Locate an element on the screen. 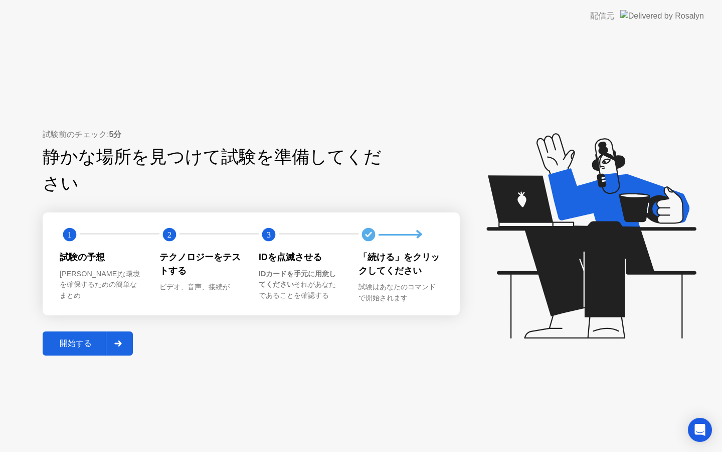 The image size is (722, 452). div: IDを点滅させる is located at coordinates (301, 257).